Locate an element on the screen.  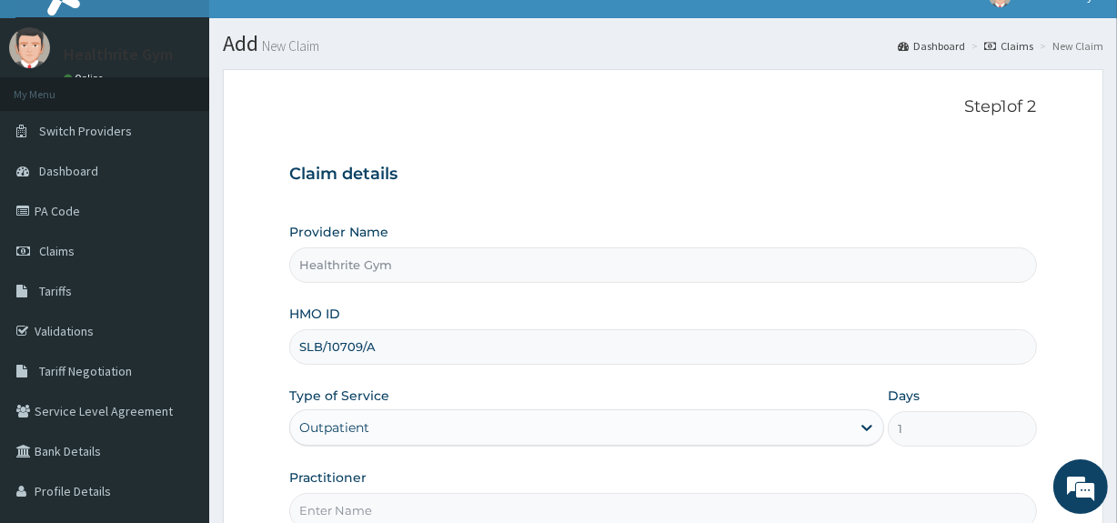
label: Type of Service is located at coordinates (339, 396).